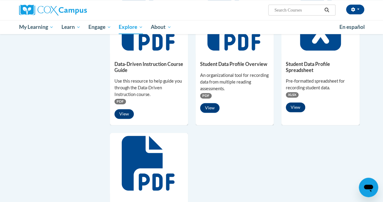  I want to click on span: Learn, so click(71, 27).